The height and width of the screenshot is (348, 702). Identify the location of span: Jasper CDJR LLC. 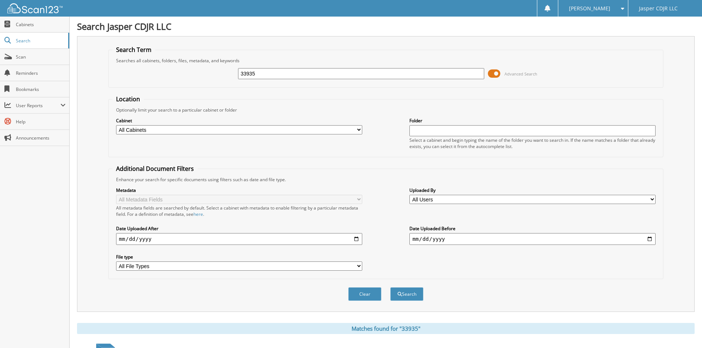
(658, 8).